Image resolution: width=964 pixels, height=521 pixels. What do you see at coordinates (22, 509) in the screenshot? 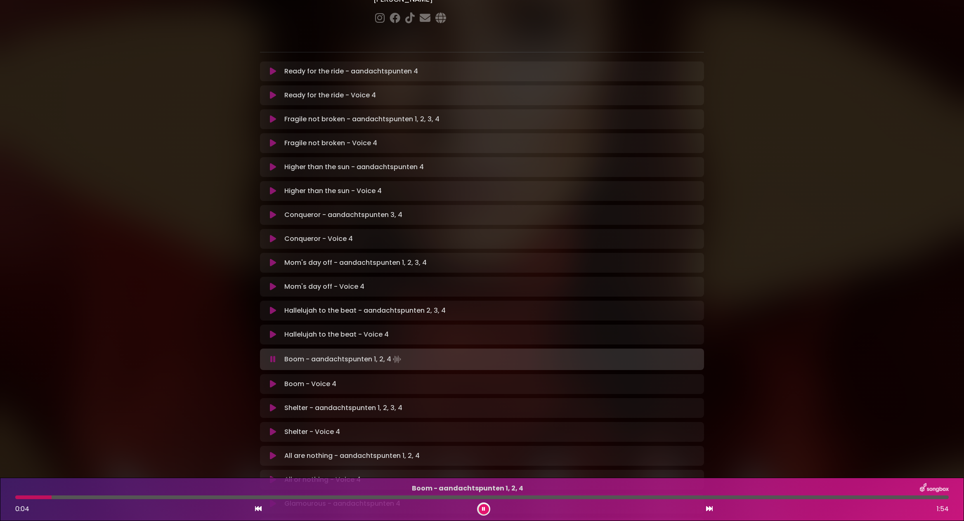
I see `span: 0:04` at bounding box center [22, 509].